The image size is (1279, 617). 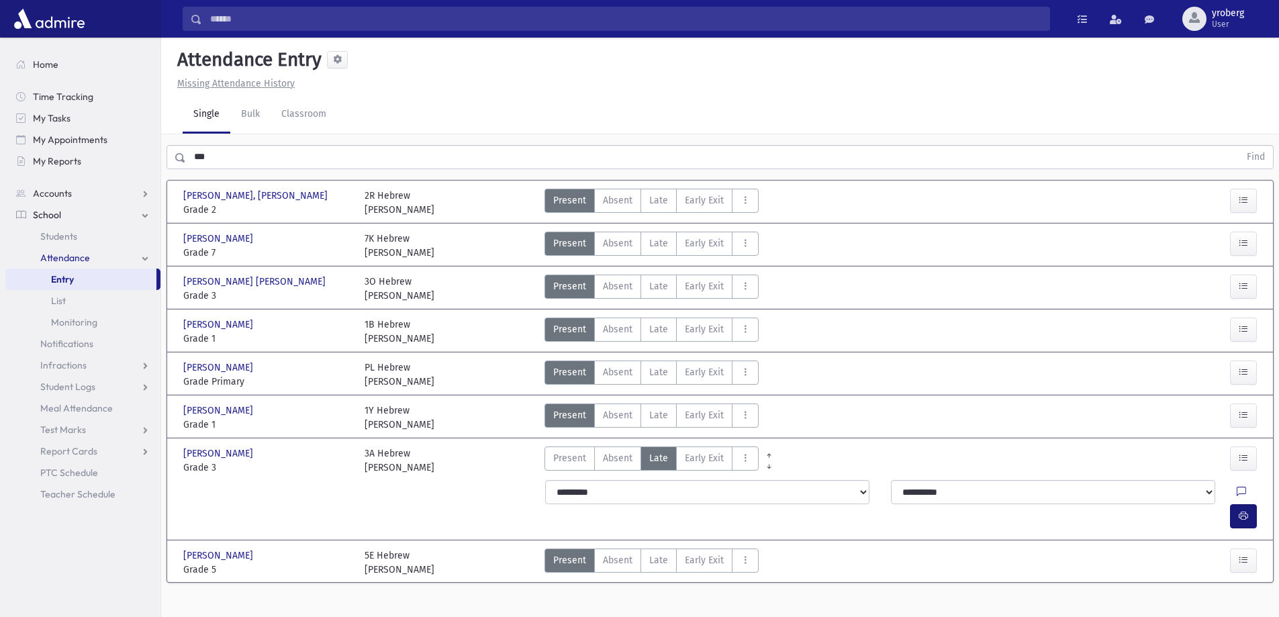 I want to click on span: School, so click(x=47, y=215).